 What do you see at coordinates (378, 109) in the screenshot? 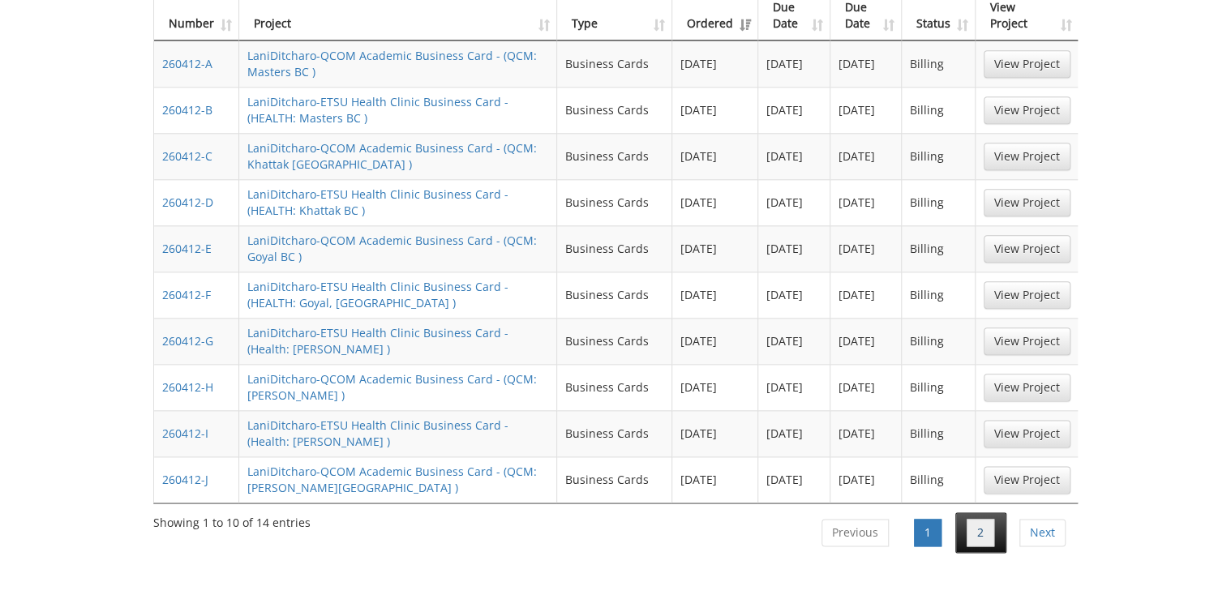
I see `a: LaniDitcharo-ETSU Health Clinic Business Card - (HEALTH: Masters BC )` at bounding box center [378, 109].